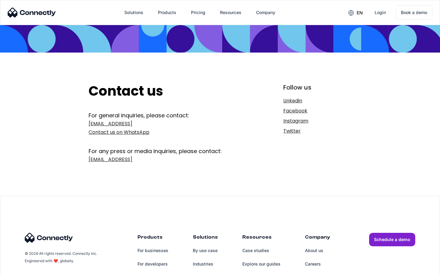 The image size is (440, 275). I want to click on div: en, so click(360, 13).